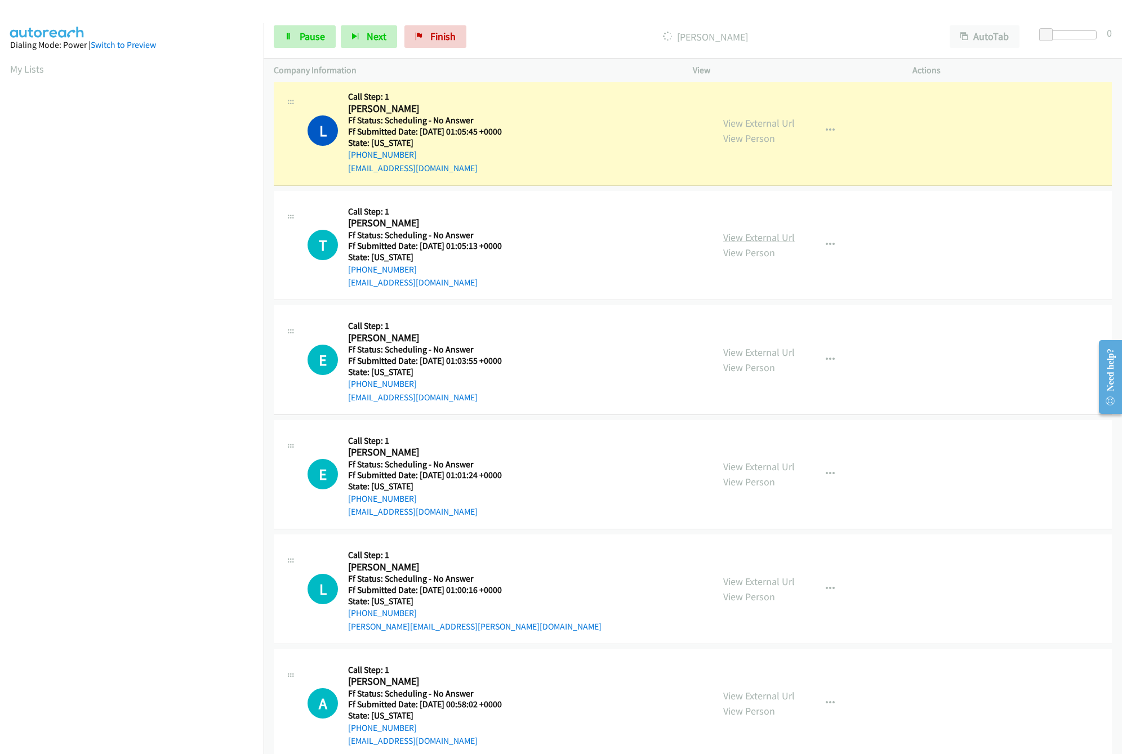 The width and height of the screenshot is (1122, 754). Describe the element at coordinates (20, 38) in the screenshot. I see `div: Need help?` at that location.